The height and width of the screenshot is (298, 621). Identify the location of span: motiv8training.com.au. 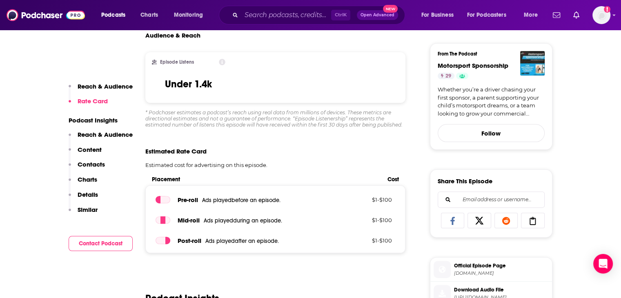
(501, 273).